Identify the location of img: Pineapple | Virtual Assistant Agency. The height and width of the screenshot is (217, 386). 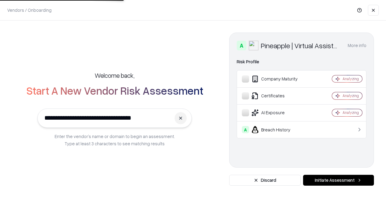
(254, 46).